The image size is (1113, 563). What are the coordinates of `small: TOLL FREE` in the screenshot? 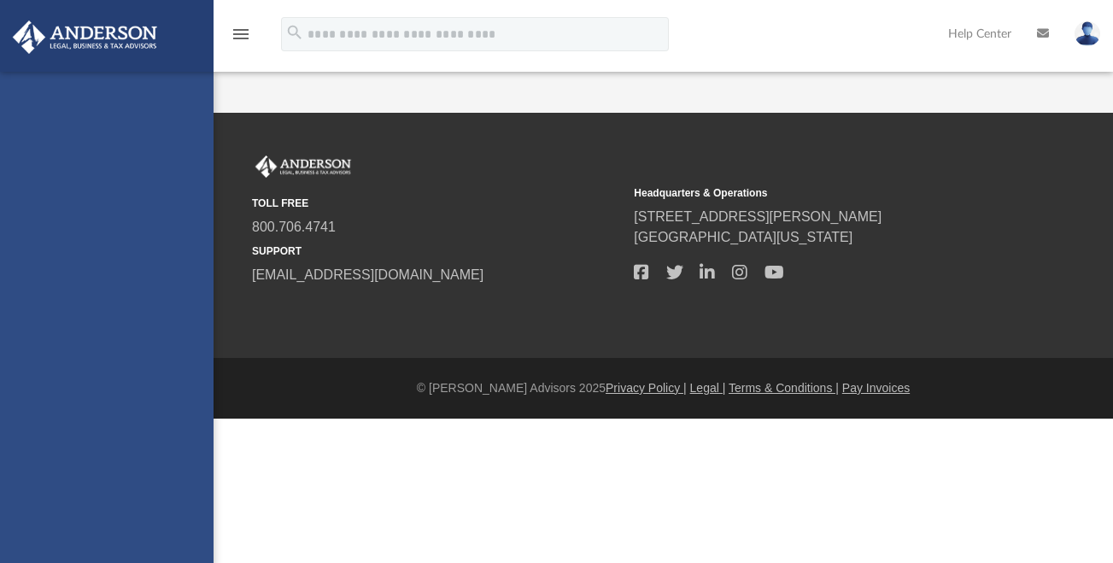 It's located at (436, 203).